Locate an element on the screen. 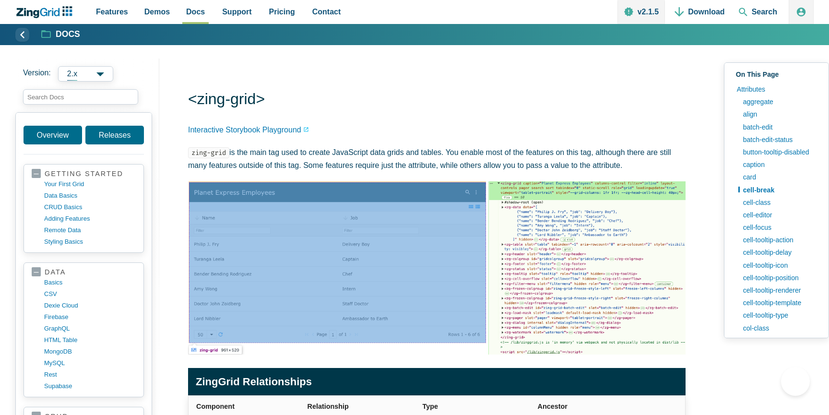 Image resolution: width=829 pixels, height=415 pixels. label: Versions is located at coordinates (87, 74).